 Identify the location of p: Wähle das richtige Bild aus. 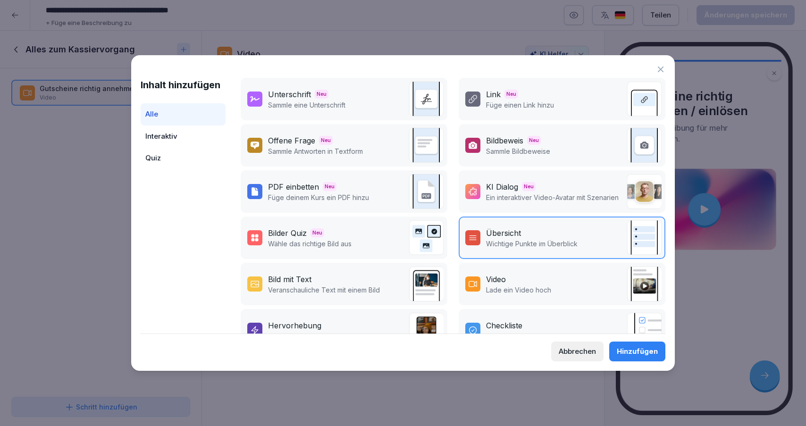
(310, 243).